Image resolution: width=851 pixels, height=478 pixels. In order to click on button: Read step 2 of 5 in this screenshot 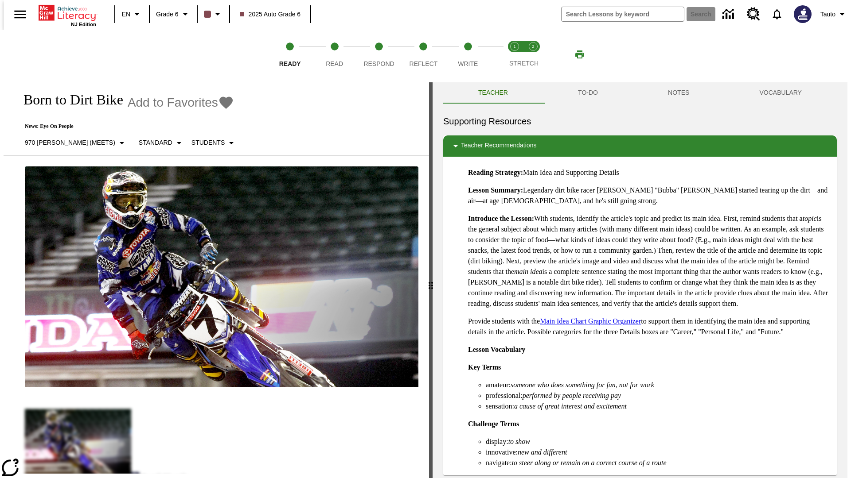, I will do `click(334, 54)`.